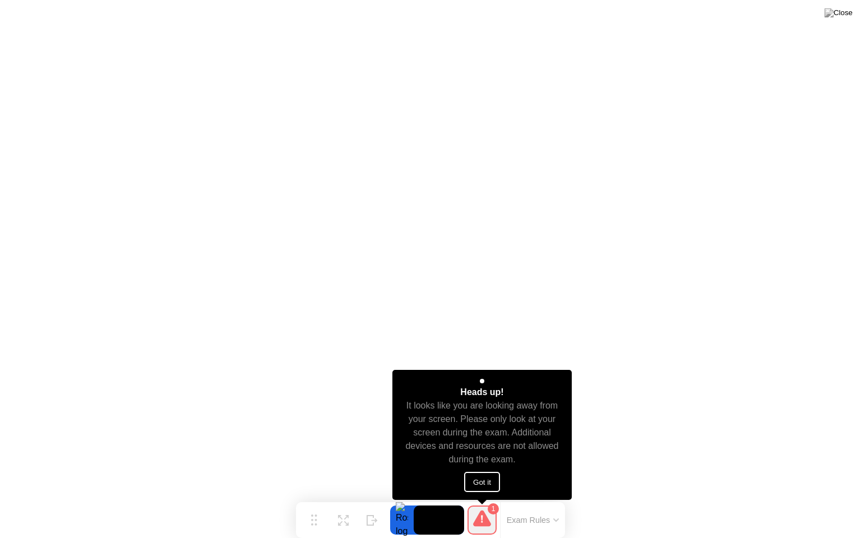 The width and height of the screenshot is (861, 538). Describe the element at coordinates (493, 509) in the screenshot. I see `div: 1` at that location.